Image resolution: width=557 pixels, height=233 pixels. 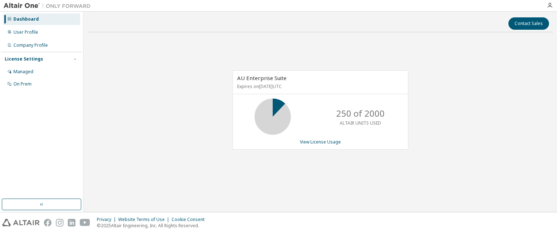 I want to click on div: Cookie Consent, so click(x=190, y=220).